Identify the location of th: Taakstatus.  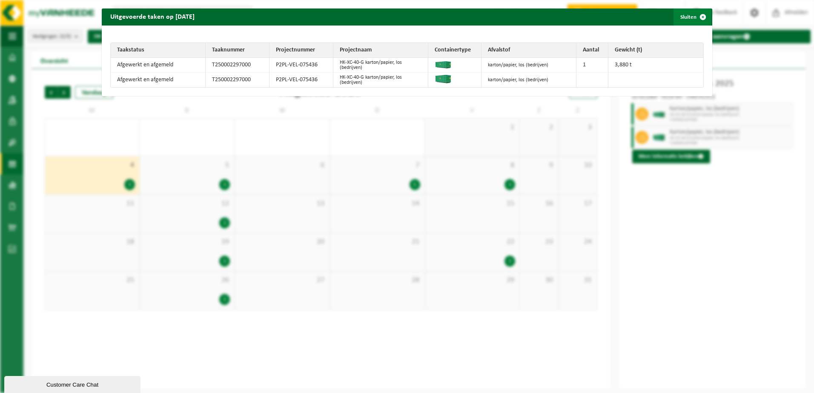
(158, 50).